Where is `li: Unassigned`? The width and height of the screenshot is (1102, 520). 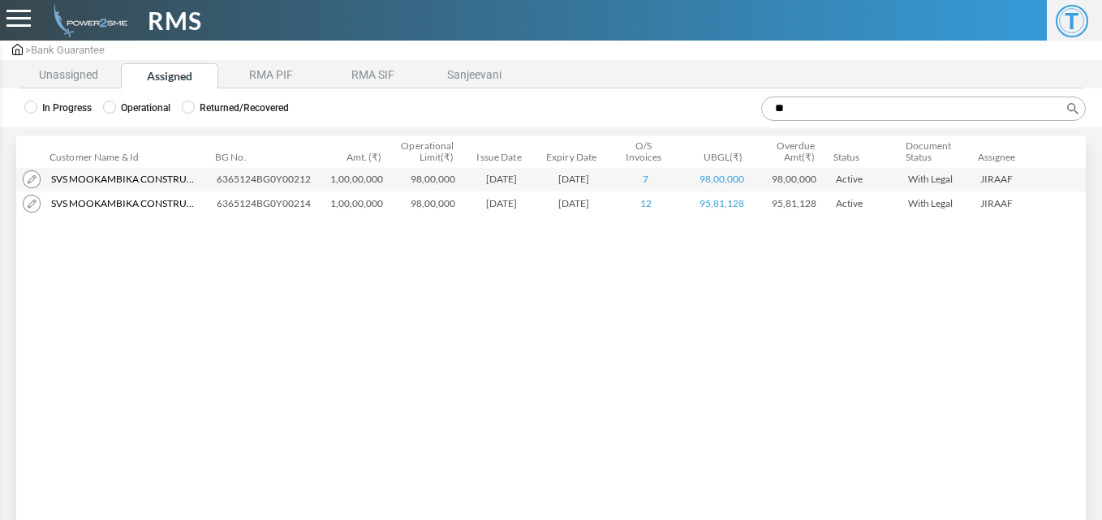 li: Unassigned is located at coordinates (68, 75).